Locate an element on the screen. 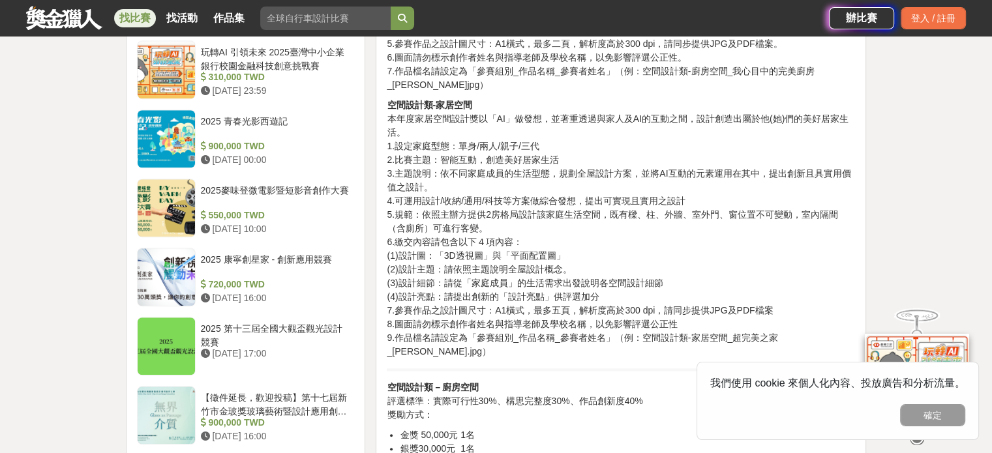  div: 2025 青春光影西遊記 is located at coordinates (275, 127).